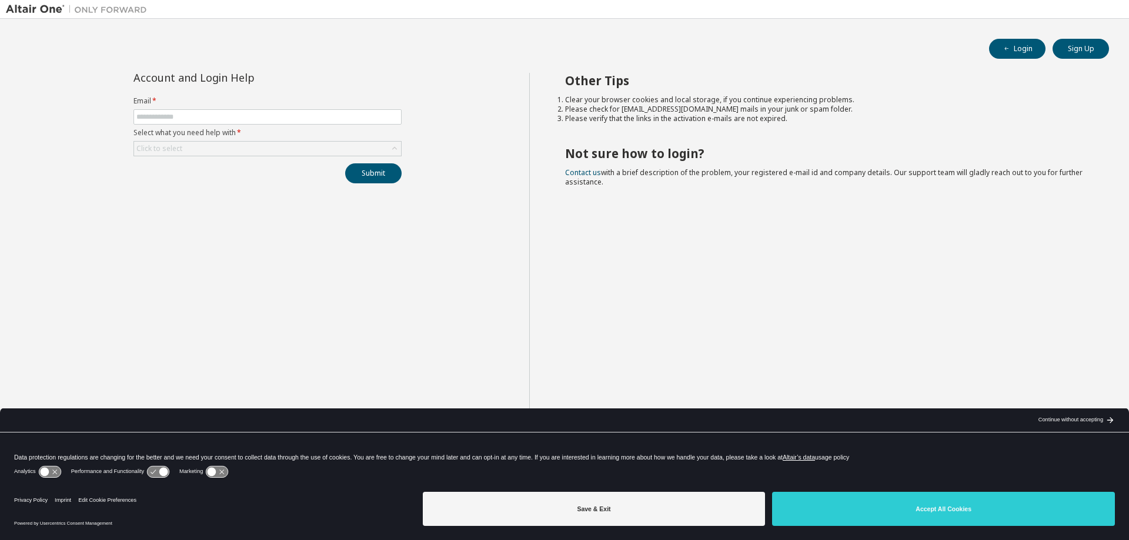  Describe the element at coordinates (1080, 49) in the screenshot. I see `button: Sign Up` at that location.